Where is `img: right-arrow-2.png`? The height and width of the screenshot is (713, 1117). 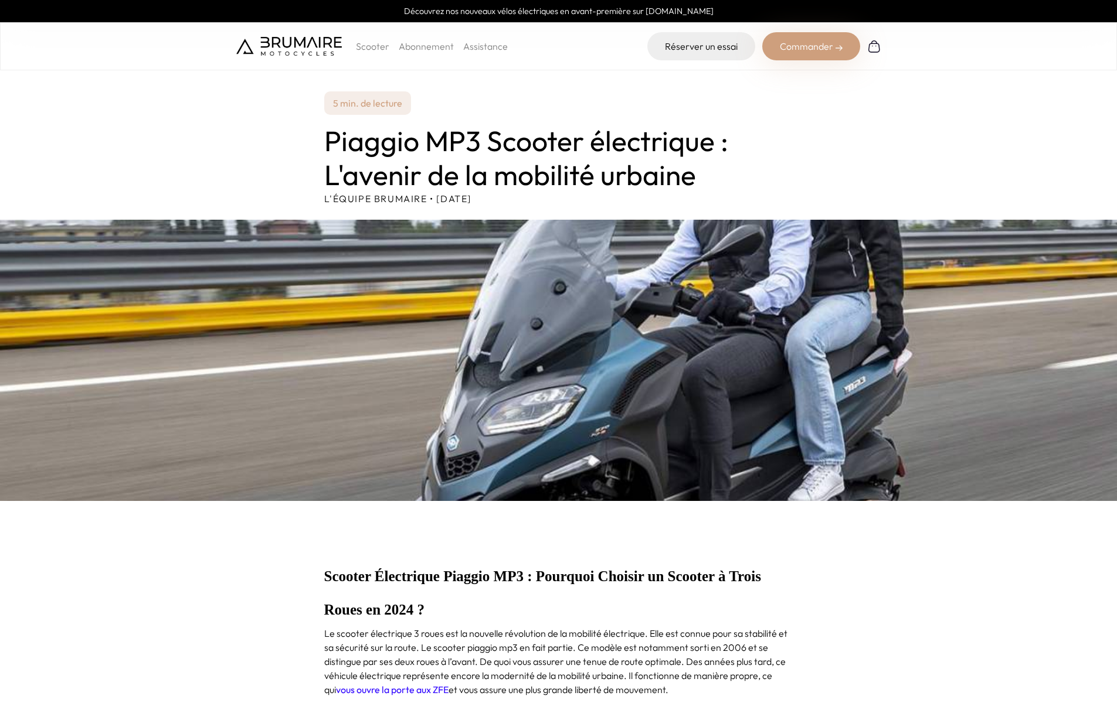 img: right-arrow-2.png is located at coordinates (839, 48).